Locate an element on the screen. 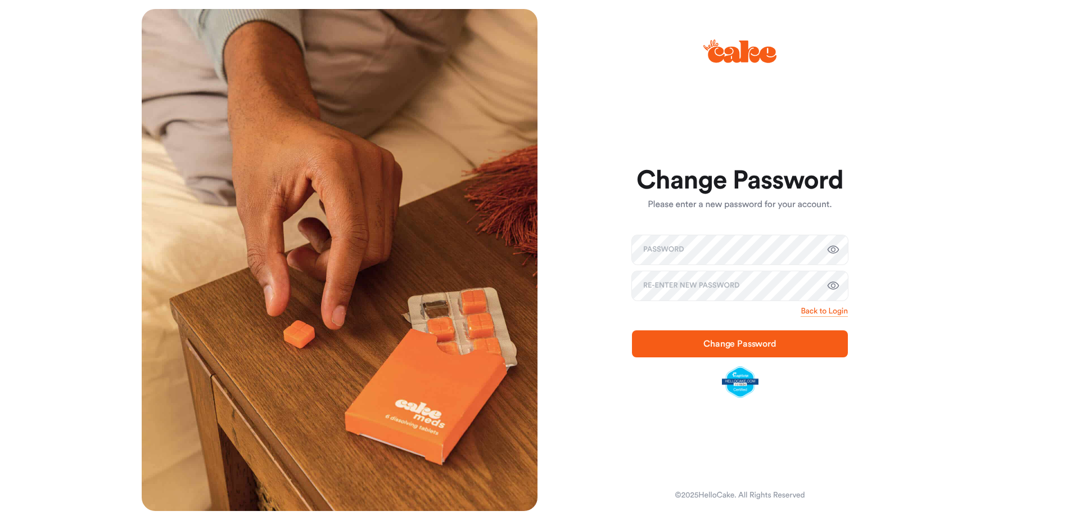 This screenshot has width=1075, height=520. button: Change Password is located at coordinates (740, 344).